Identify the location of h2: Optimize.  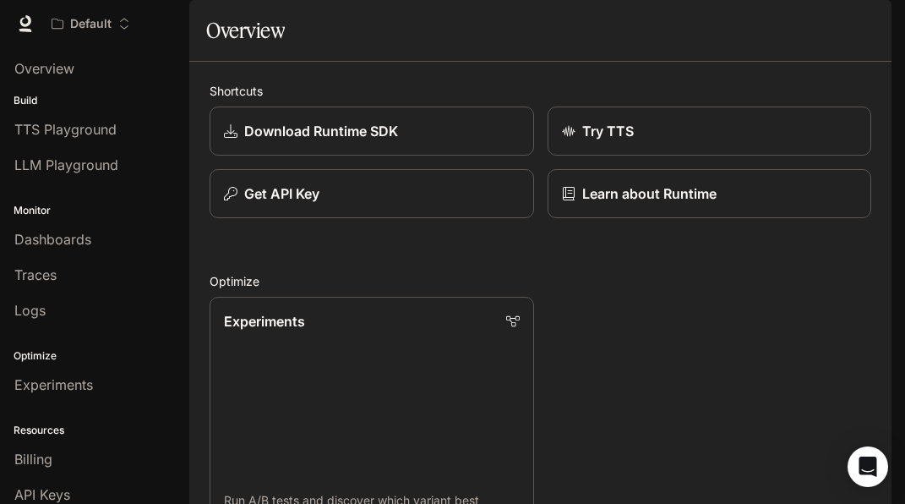
(540, 280).